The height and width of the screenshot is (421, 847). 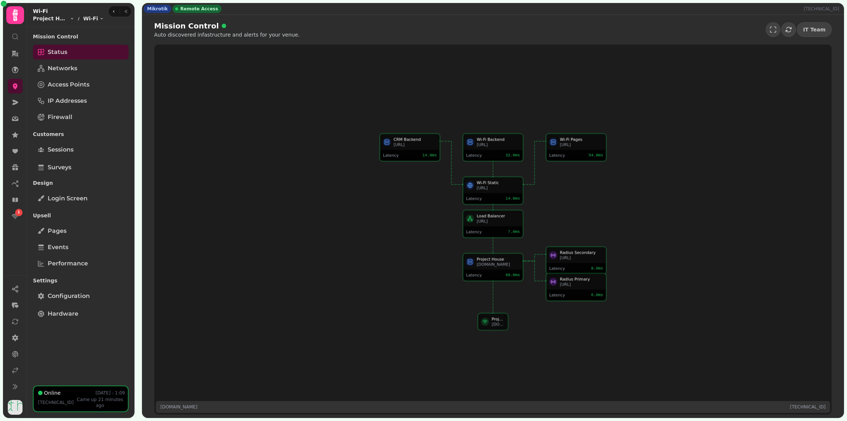 What do you see at coordinates (81, 85) in the screenshot?
I see `a: Access Points` at bounding box center [81, 85].